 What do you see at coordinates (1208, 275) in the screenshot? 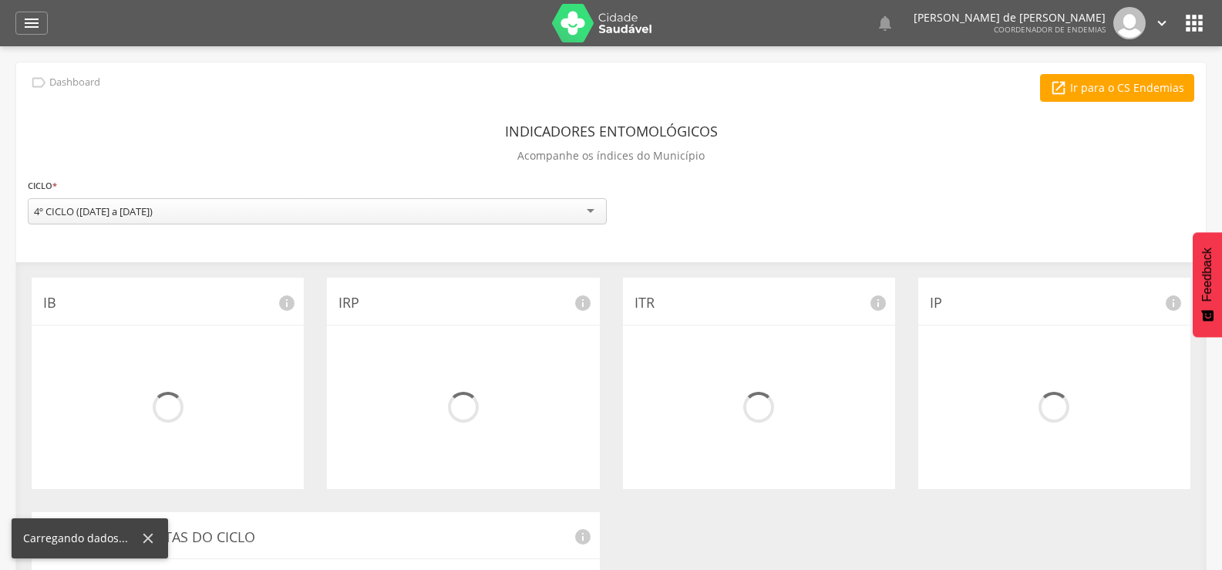
I see `span: Feedback` at bounding box center [1208, 275].